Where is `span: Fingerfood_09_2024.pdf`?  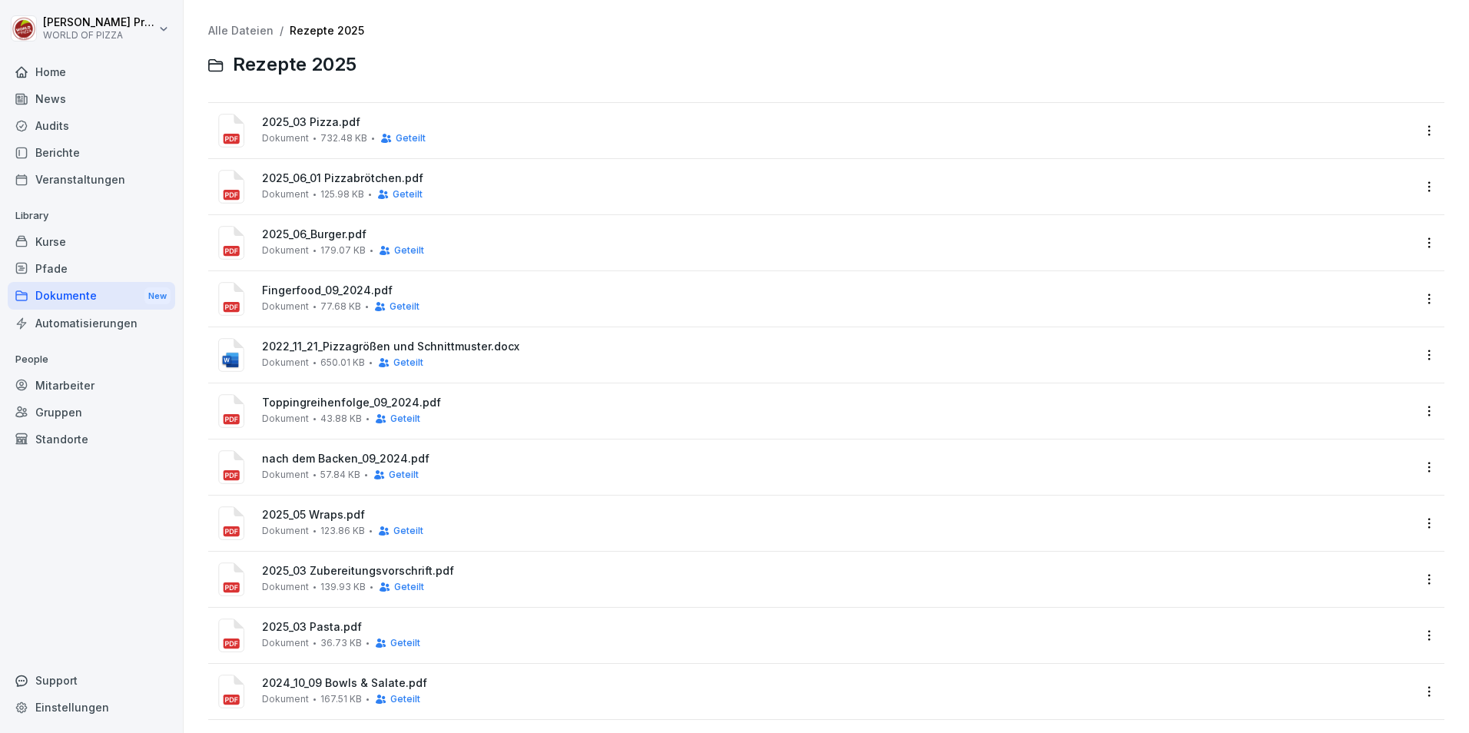
span: Fingerfood_09_2024.pdf is located at coordinates (837, 290).